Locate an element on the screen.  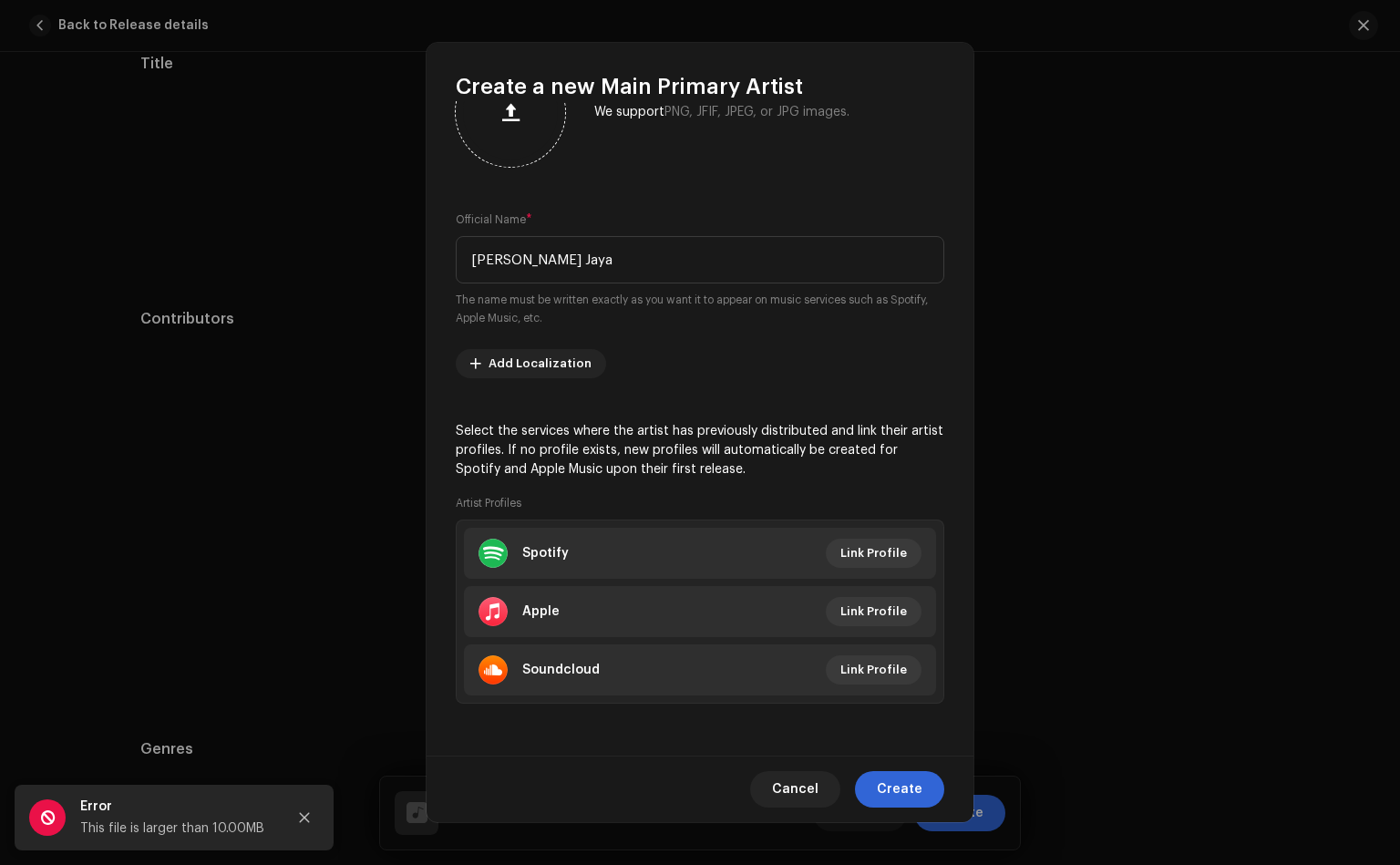
button: Create is located at coordinates (900, 789).